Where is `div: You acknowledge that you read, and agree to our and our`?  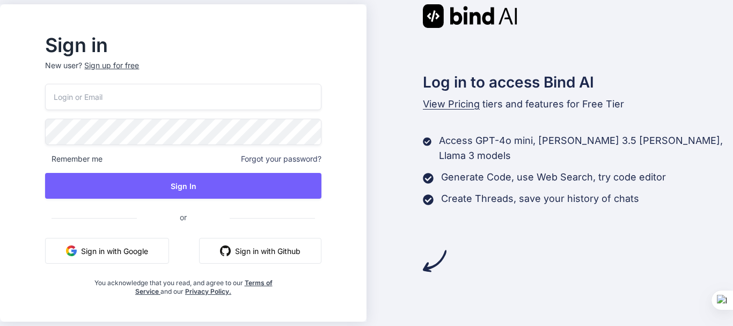
div: You acknowledge that you read, and agree to our and our is located at coordinates (183, 284).